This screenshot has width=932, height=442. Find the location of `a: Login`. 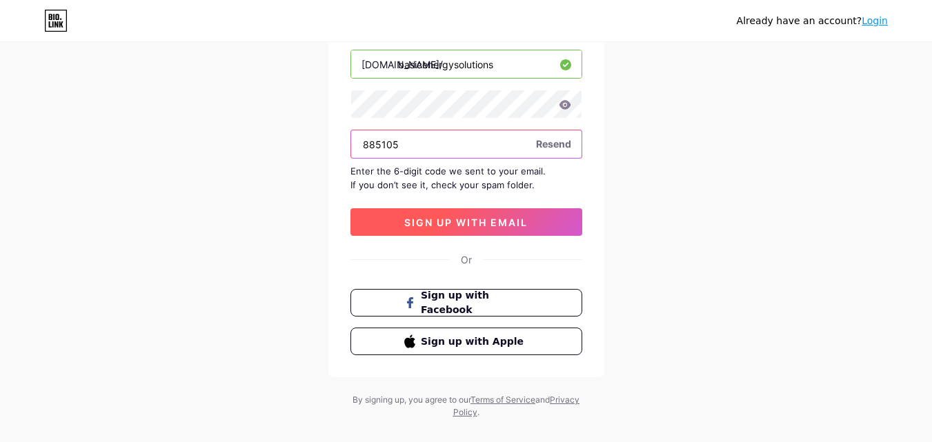

a: Login is located at coordinates (875, 21).